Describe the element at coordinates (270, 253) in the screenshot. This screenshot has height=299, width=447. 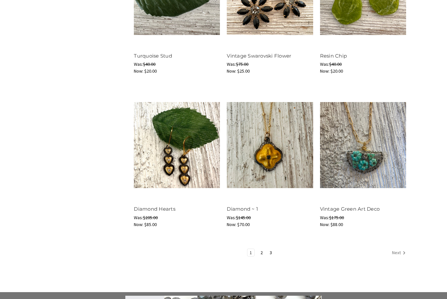
I see `nav: pagination` at that location.